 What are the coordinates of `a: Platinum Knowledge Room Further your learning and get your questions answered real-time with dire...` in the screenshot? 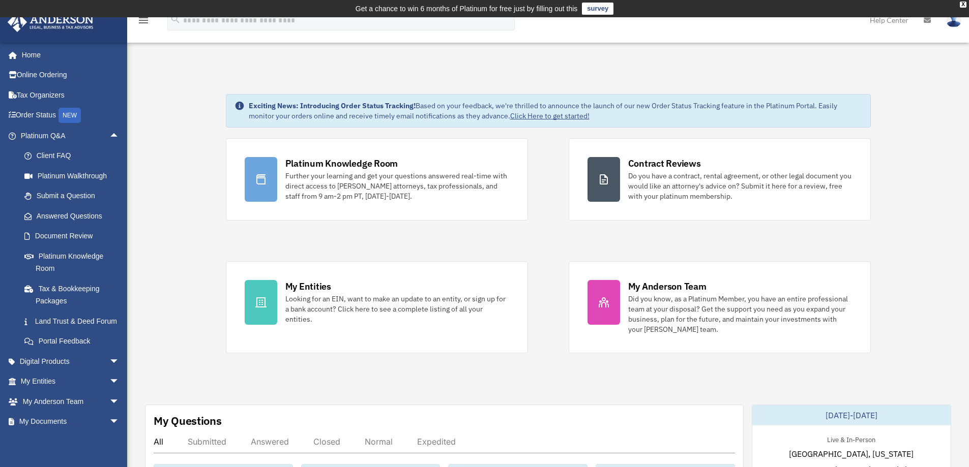 It's located at (377, 180).